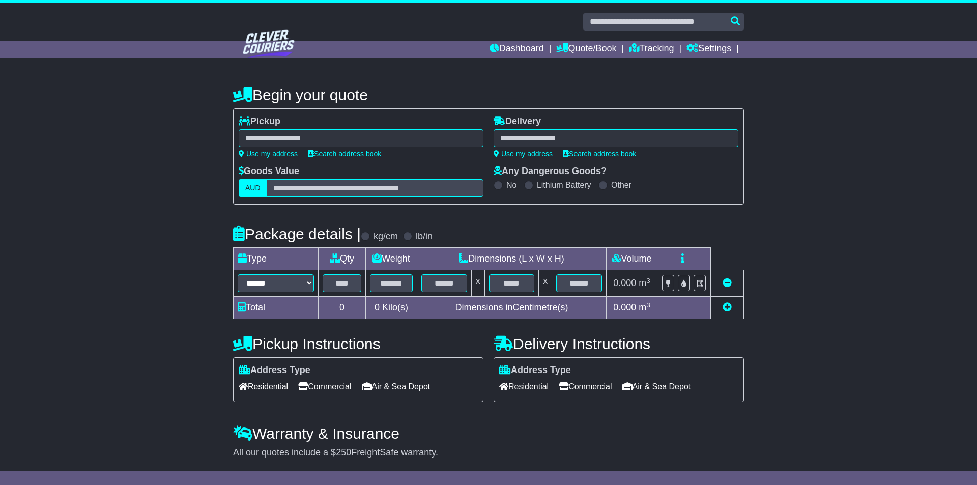  Describe the element at coordinates (511, 308) in the screenshot. I see `td: Dimensions in Centimetre(s)` at that location.